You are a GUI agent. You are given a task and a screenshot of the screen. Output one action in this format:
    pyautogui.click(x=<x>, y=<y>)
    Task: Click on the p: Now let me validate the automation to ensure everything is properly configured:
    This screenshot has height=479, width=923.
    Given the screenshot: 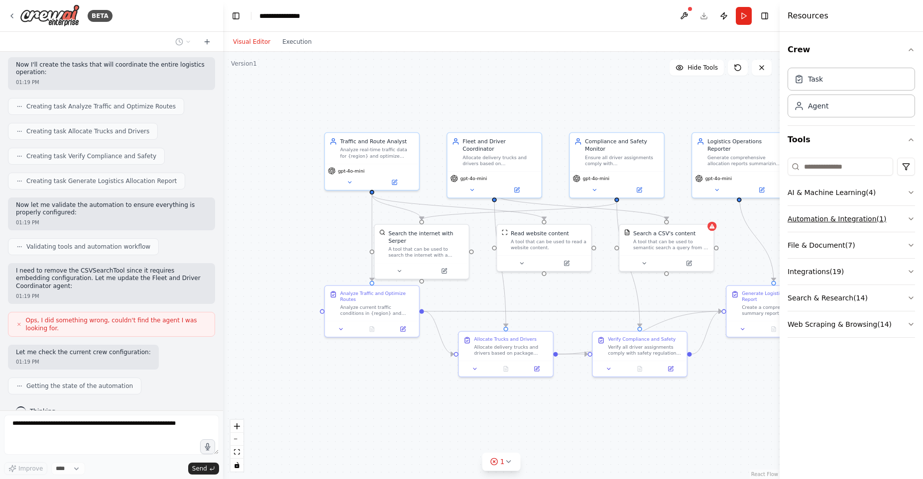 What is the action you would take?
    pyautogui.click(x=111, y=209)
    